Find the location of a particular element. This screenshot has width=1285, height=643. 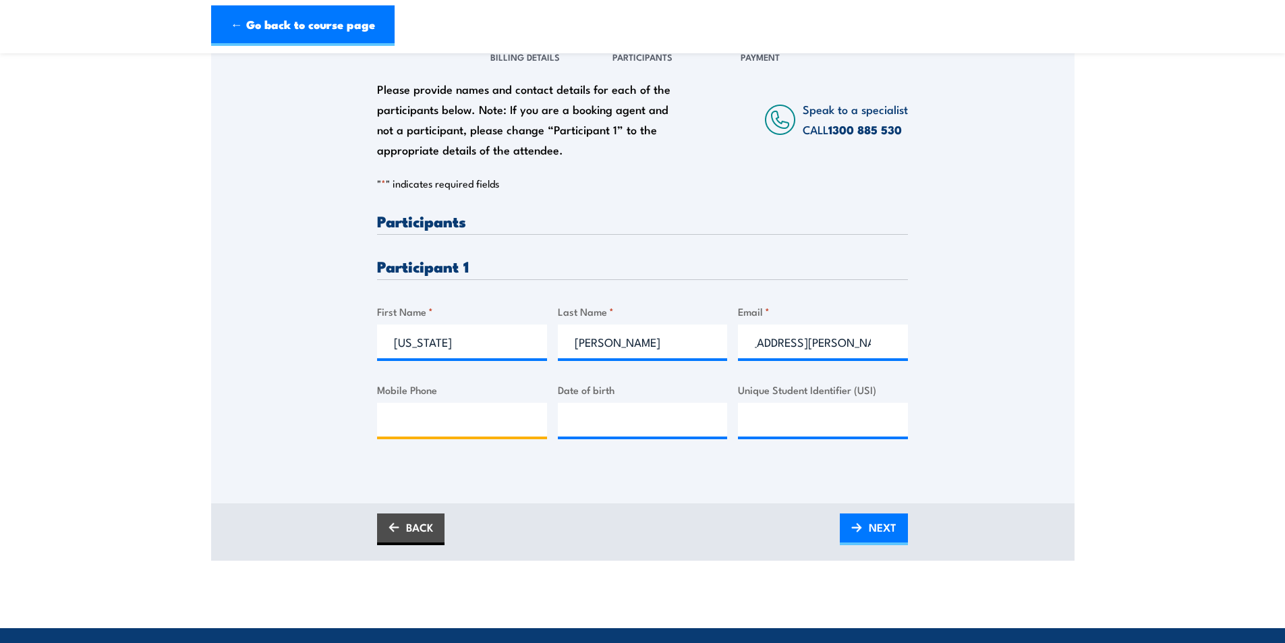

a: NEXT is located at coordinates (874, 529).